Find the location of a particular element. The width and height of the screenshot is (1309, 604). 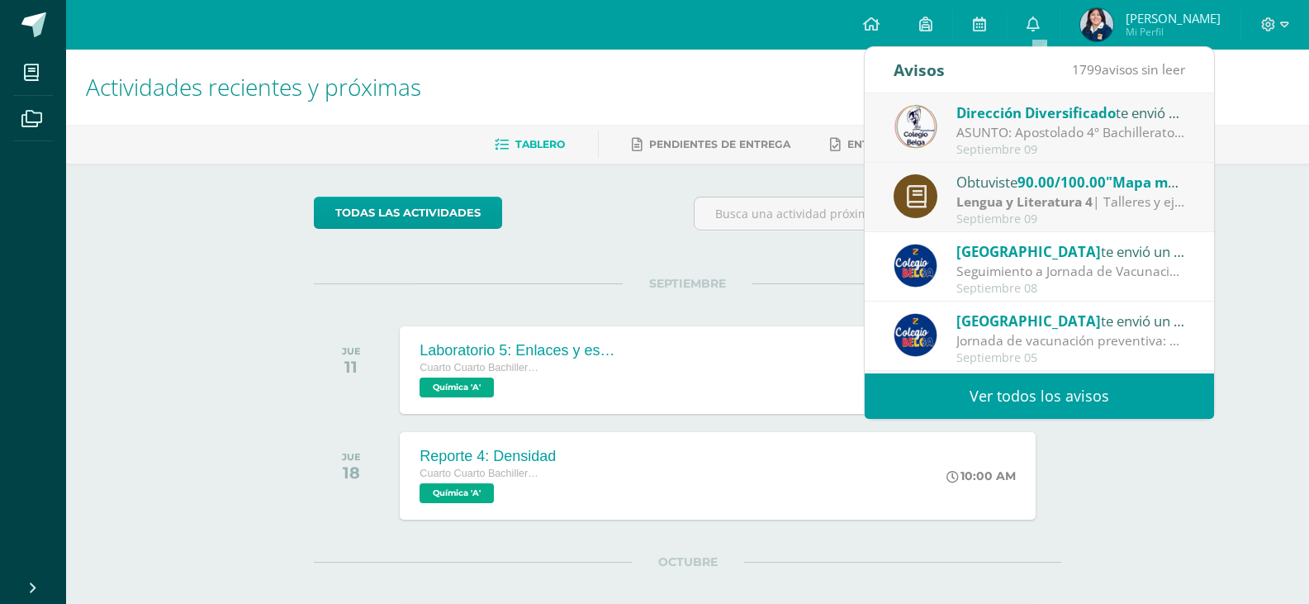

div: 10:00 AM is located at coordinates (981, 476).